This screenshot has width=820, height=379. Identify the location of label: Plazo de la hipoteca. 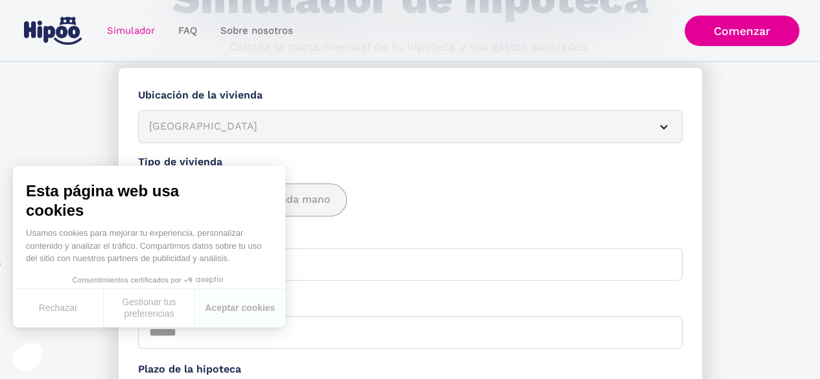
(410, 370).